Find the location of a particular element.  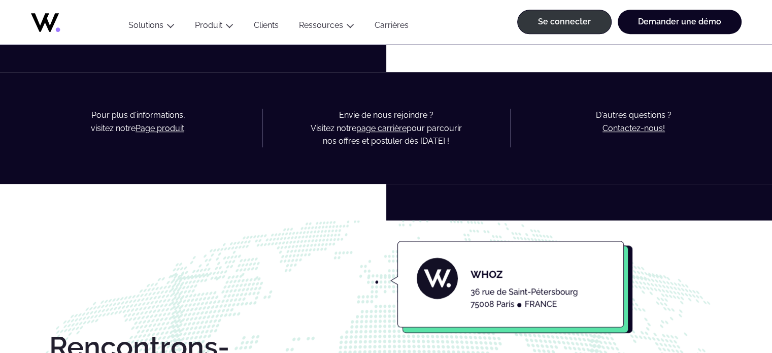

font: Demander une démo is located at coordinates (679, 21).